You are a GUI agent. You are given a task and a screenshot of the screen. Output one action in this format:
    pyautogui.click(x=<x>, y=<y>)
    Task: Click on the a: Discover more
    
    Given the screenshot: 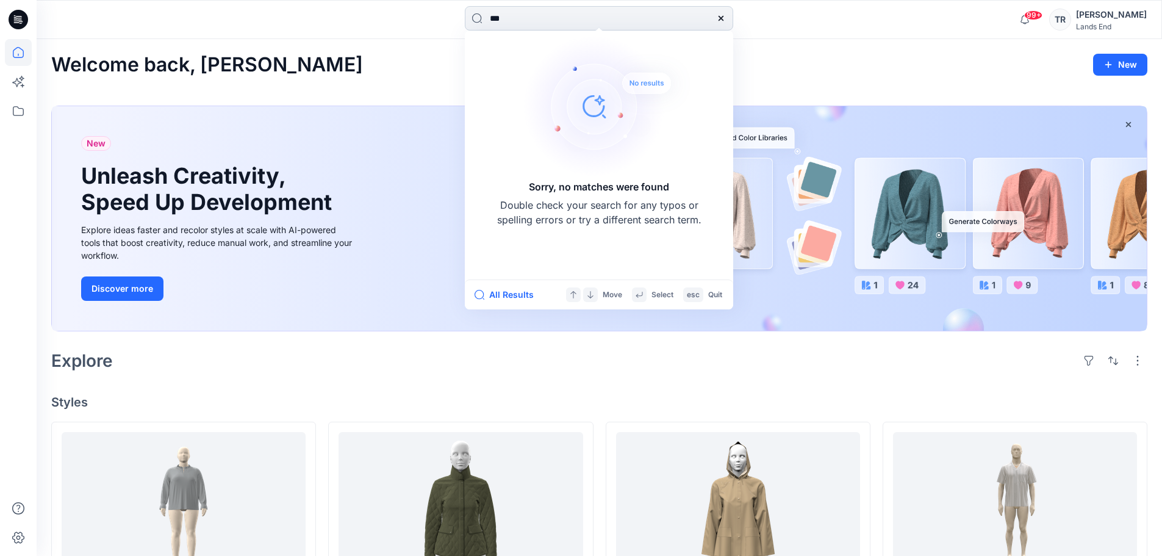 What is the action you would take?
    pyautogui.click(x=218, y=289)
    